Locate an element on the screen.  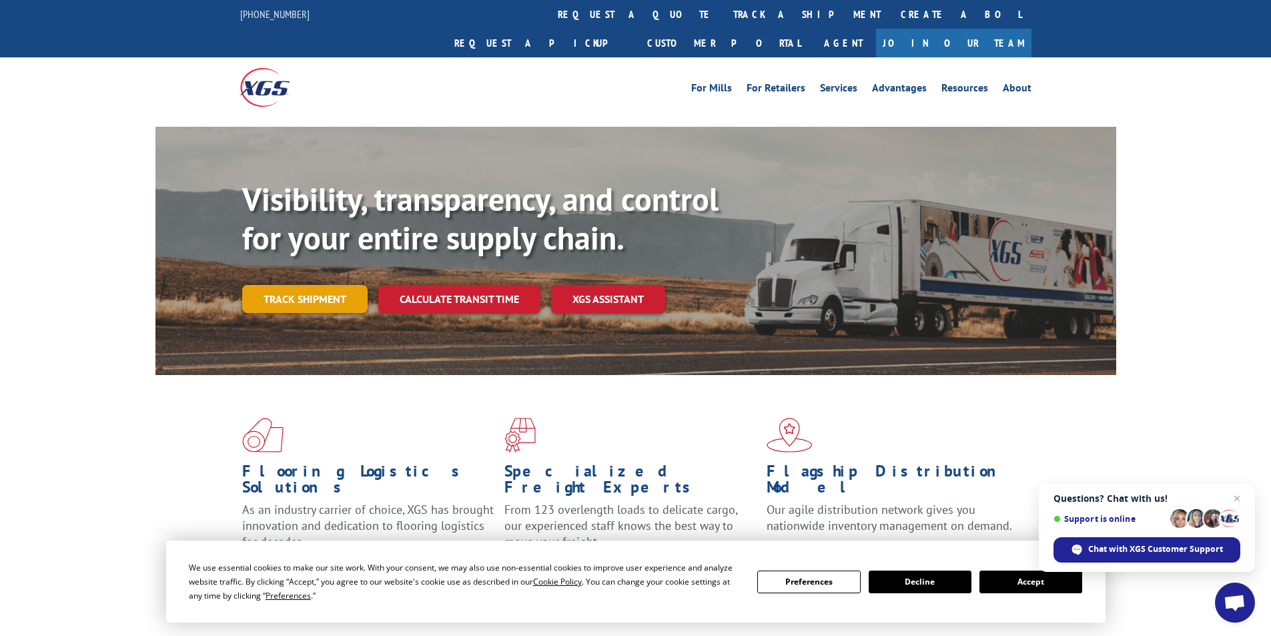
a: XGS ASSISTANT is located at coordinates (608, 299).